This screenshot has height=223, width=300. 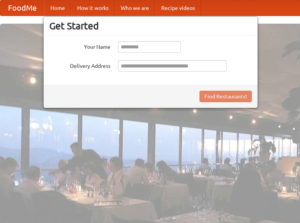 What do you see at coordinates (80, 46) in the screenshot?
I see `label: Your Name` at bounding box center [80, 46].